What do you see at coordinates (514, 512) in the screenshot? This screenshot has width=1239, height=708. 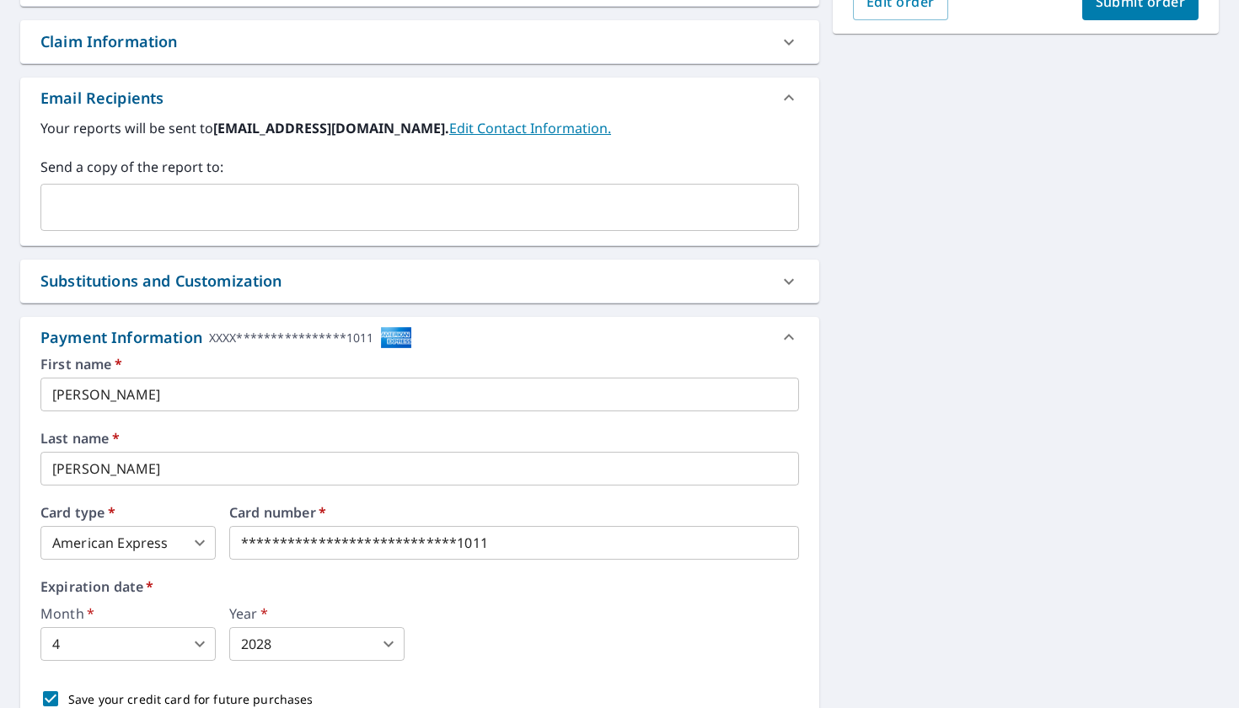 I see `label: Card number` at bounding box center [514, 512].